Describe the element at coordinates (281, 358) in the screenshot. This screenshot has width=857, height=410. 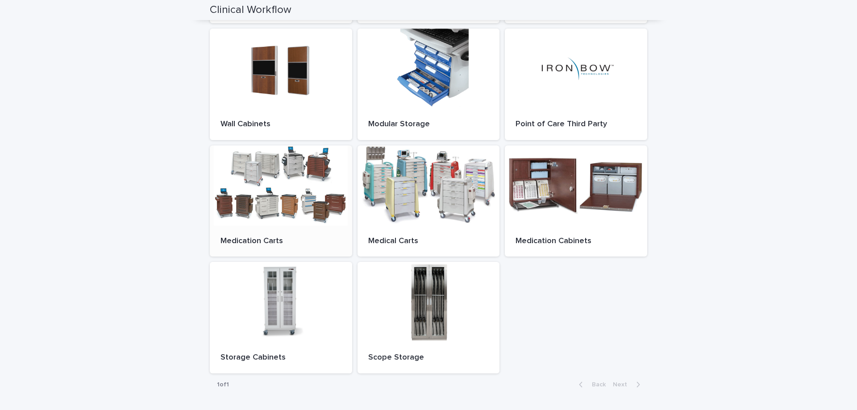
I see `p: Storage Cabinets` at that location.